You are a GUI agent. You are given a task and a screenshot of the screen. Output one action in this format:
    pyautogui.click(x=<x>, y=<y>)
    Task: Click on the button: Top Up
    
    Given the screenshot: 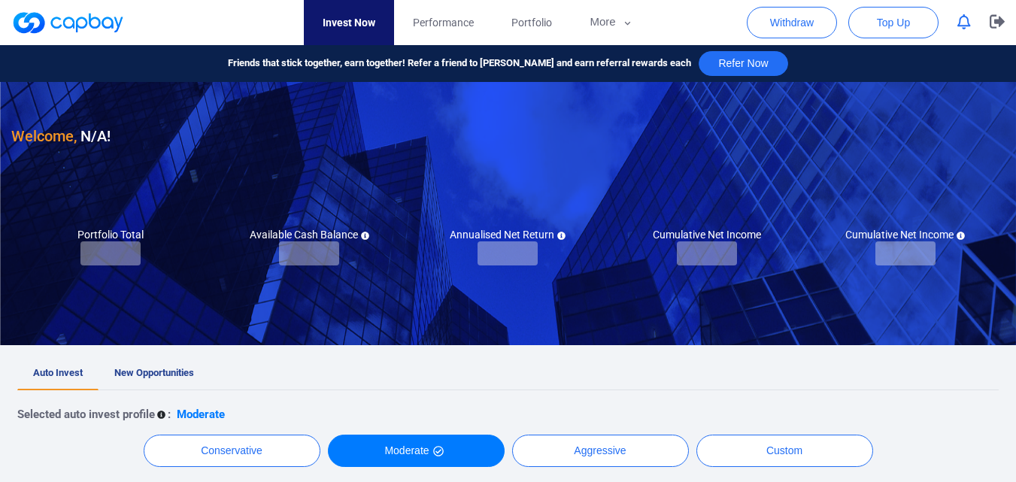 What is the action you would take?
    pyautogui.click(x=893, y=23)
    